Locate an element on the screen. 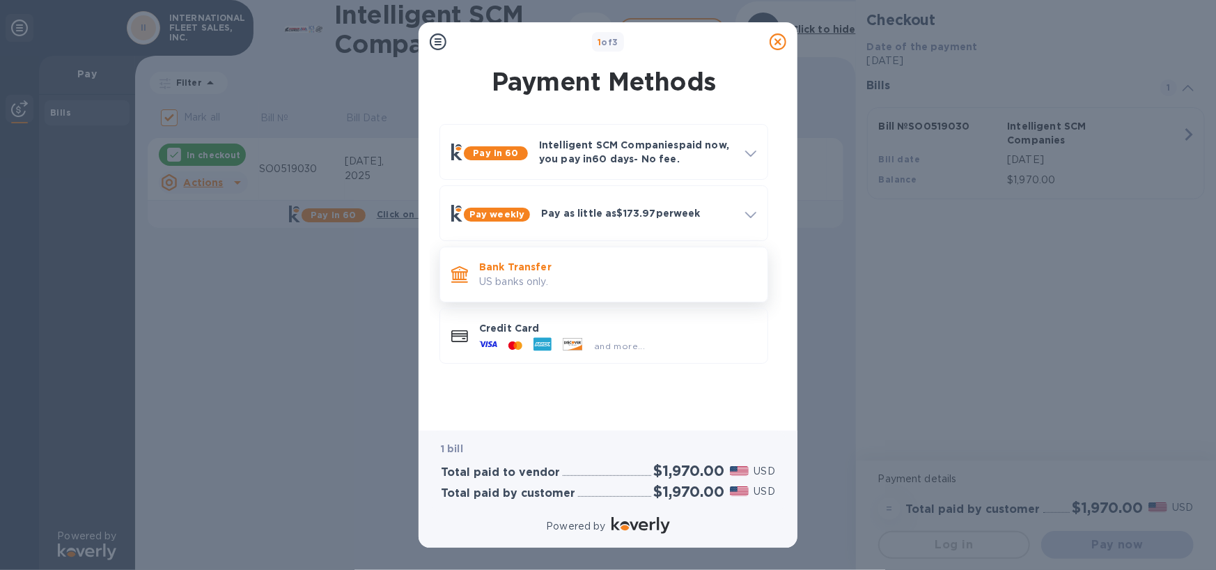 This screenshot has width=1216, height=570. p: Bank Transfer is located at coordinates (618, 267).